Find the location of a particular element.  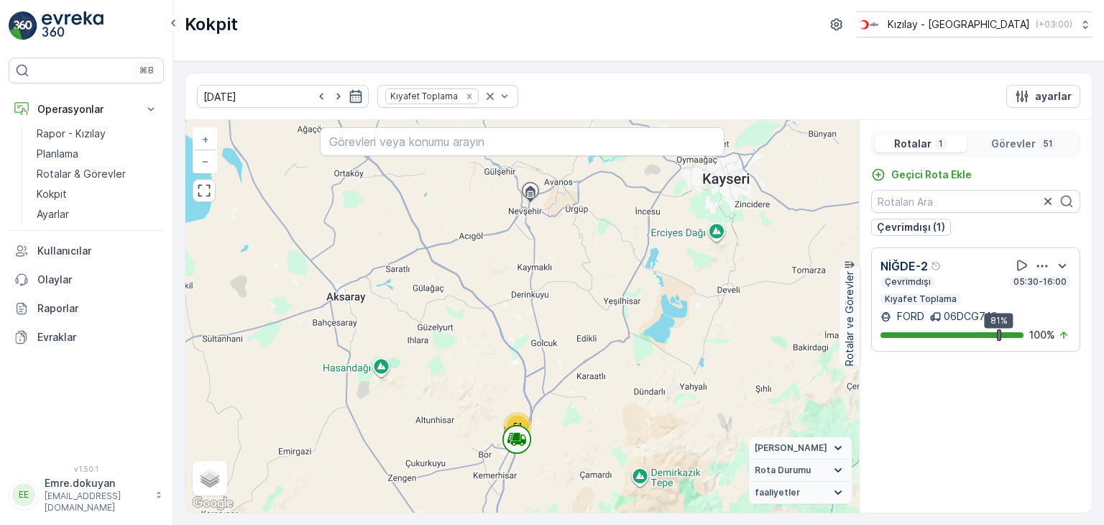

p: ayarlar is located at coordinates (1053, 96).